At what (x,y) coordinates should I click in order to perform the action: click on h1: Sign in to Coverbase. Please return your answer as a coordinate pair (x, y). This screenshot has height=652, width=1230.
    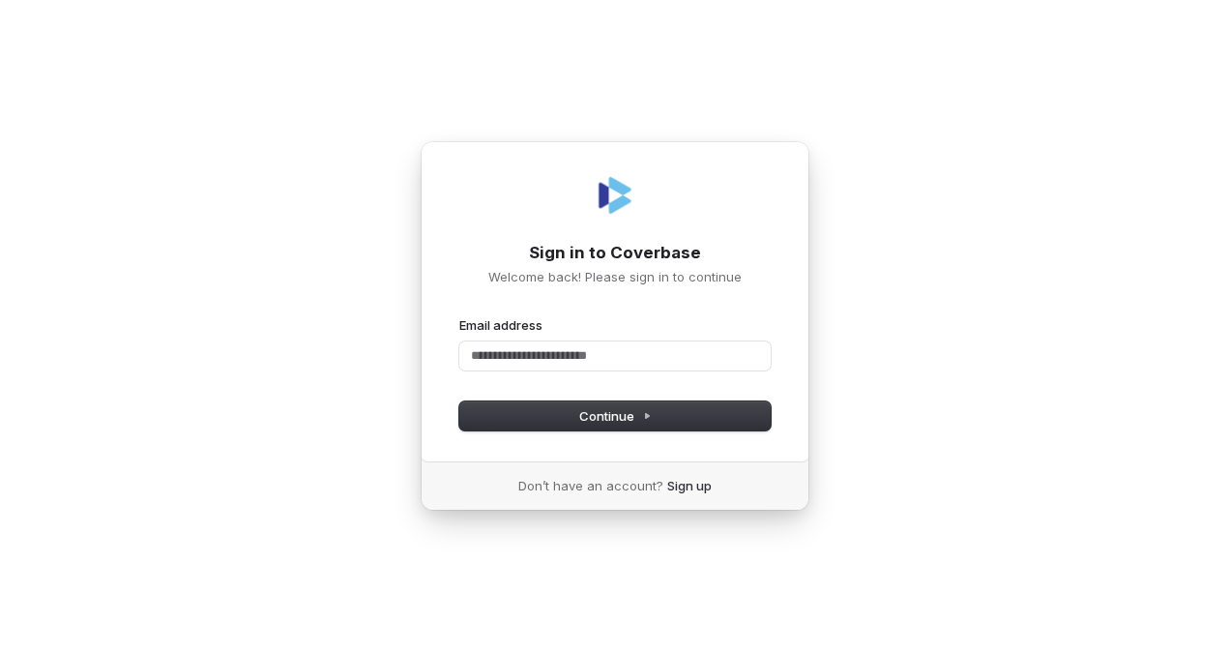
    Looking at the image, I should click on (615, 253).